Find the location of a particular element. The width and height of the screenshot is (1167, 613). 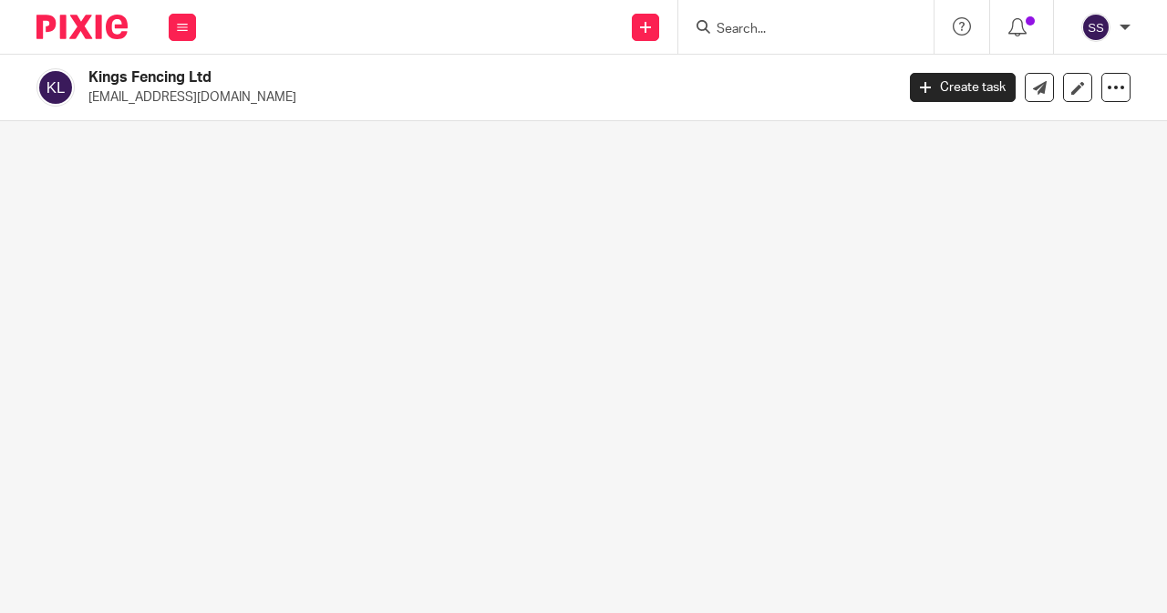

a: Create task is located at coordinates (963, 88).